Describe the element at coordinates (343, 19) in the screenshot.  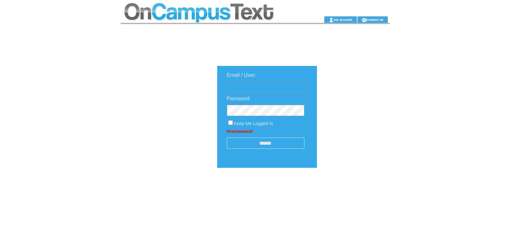
I see `a: my account` at that location.